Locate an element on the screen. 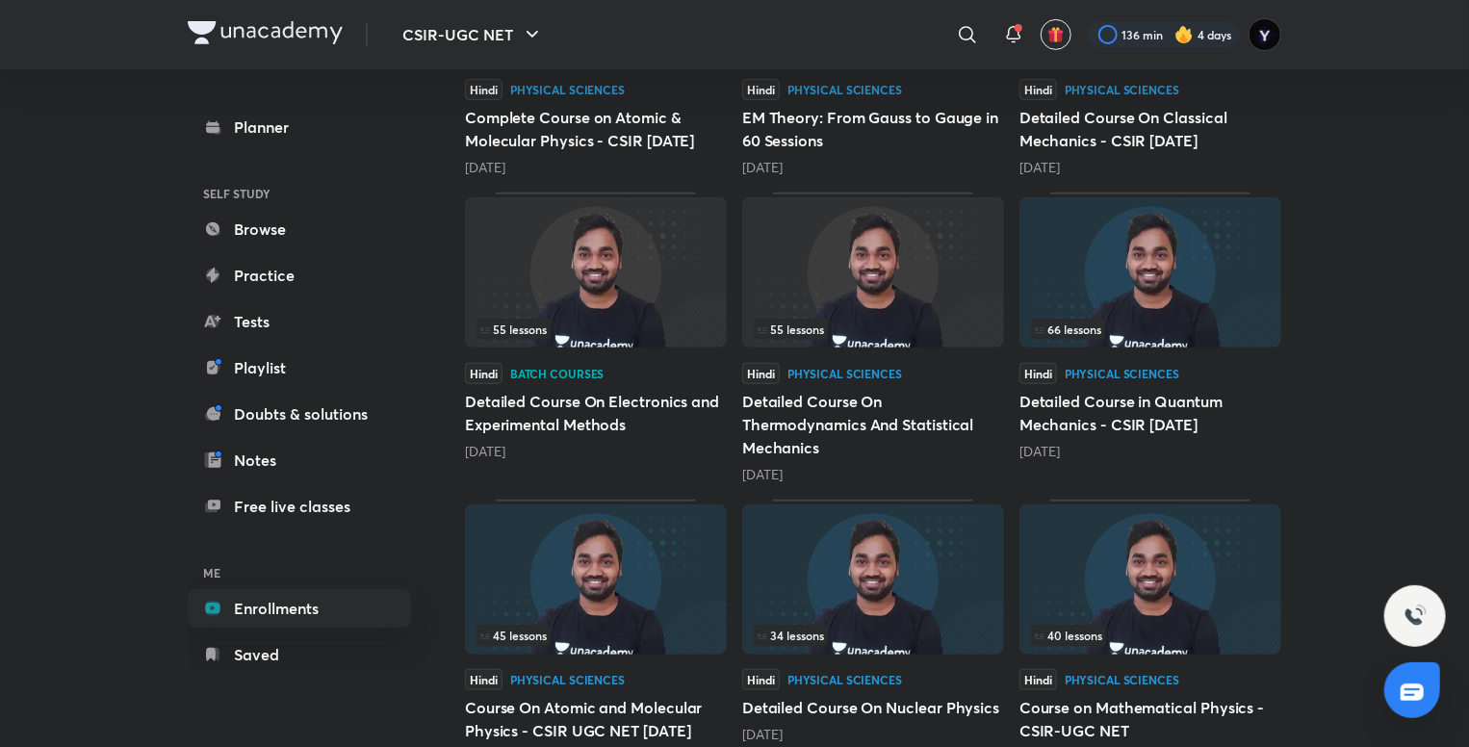 Image resolution: width=1469 pixels, height=747 pixels. a: Free live classes is located at coordinates (299, 506).